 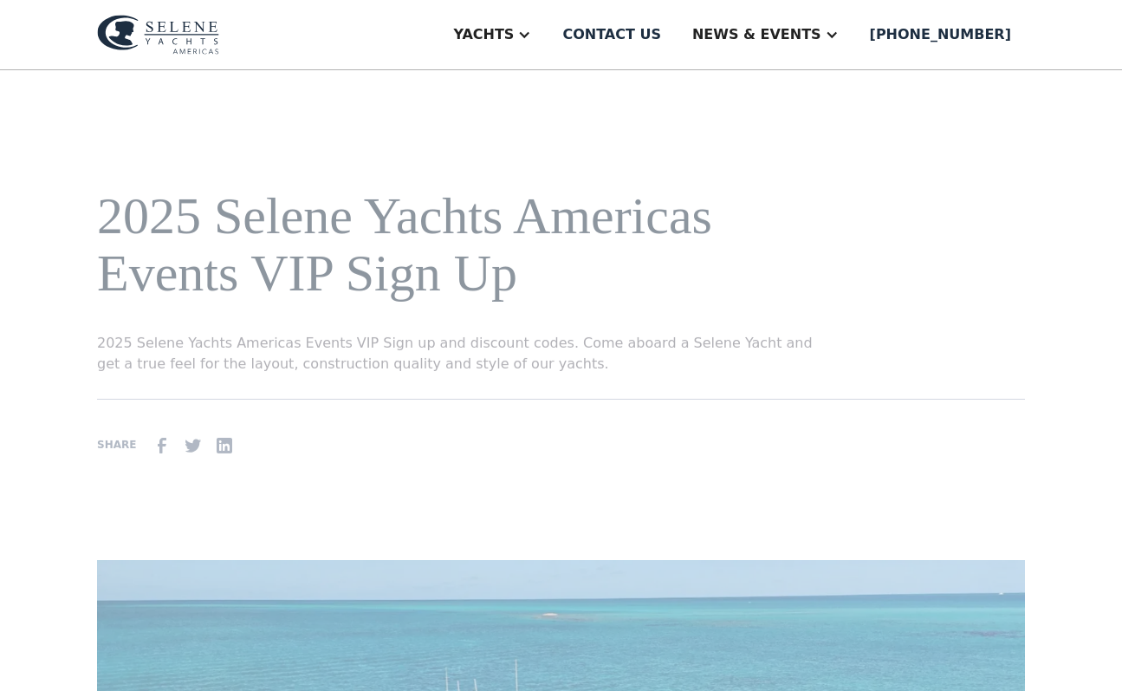 I want to click on div: SHARE, so click(x=116, y=445).